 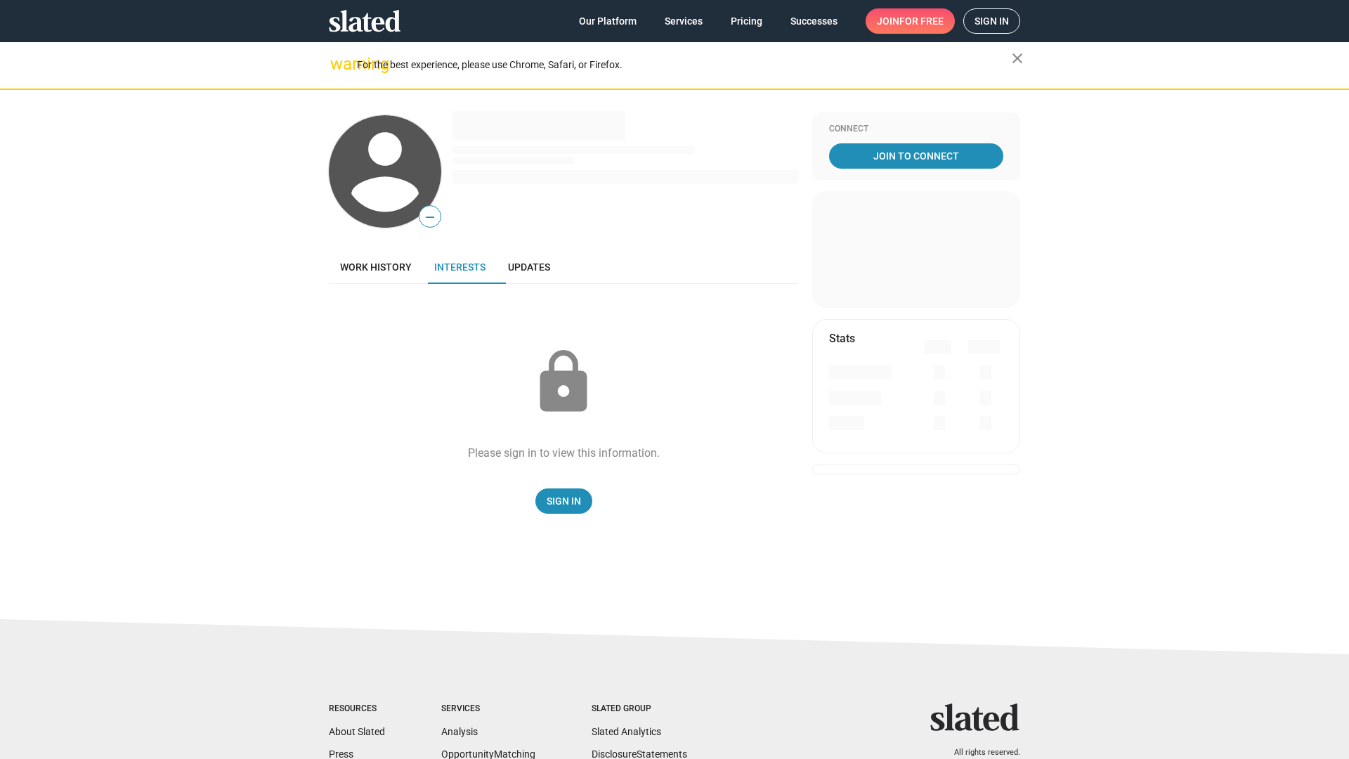 What do you see at coordinates (563, 382) in the screenshot?
I see `mat-icon: lock` at bounding box center [563, 382].